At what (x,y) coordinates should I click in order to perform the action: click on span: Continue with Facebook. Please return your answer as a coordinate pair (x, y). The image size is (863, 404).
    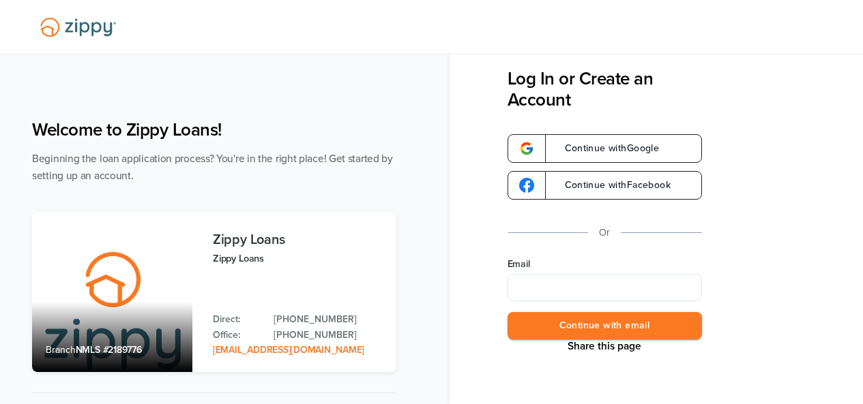
    Looking at the image, I should click on (610, 186).